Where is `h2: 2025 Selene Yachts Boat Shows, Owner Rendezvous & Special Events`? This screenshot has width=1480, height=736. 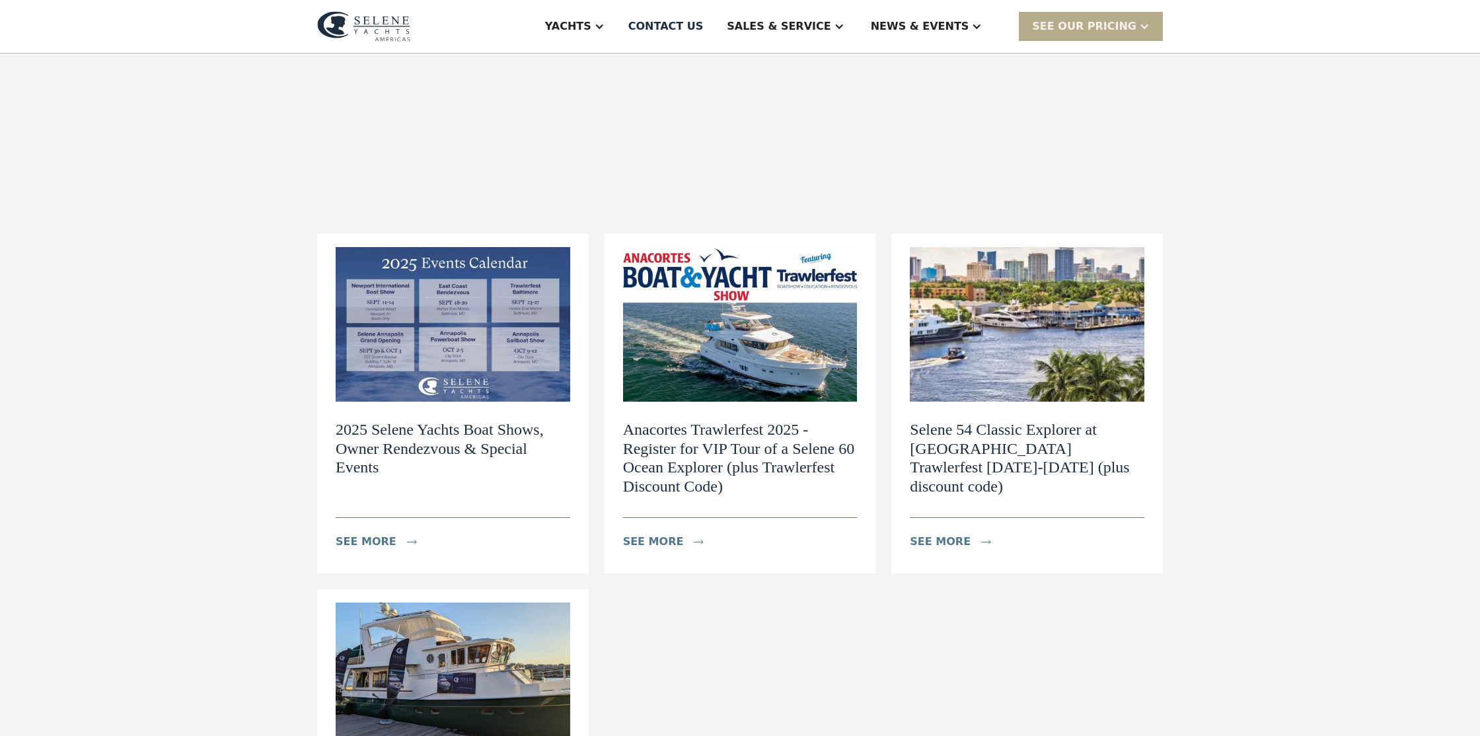 h2: 2025 Selene Yachts Boat Shows, Owner Rendezvous & Special Events is located at coordinates (453, 449).